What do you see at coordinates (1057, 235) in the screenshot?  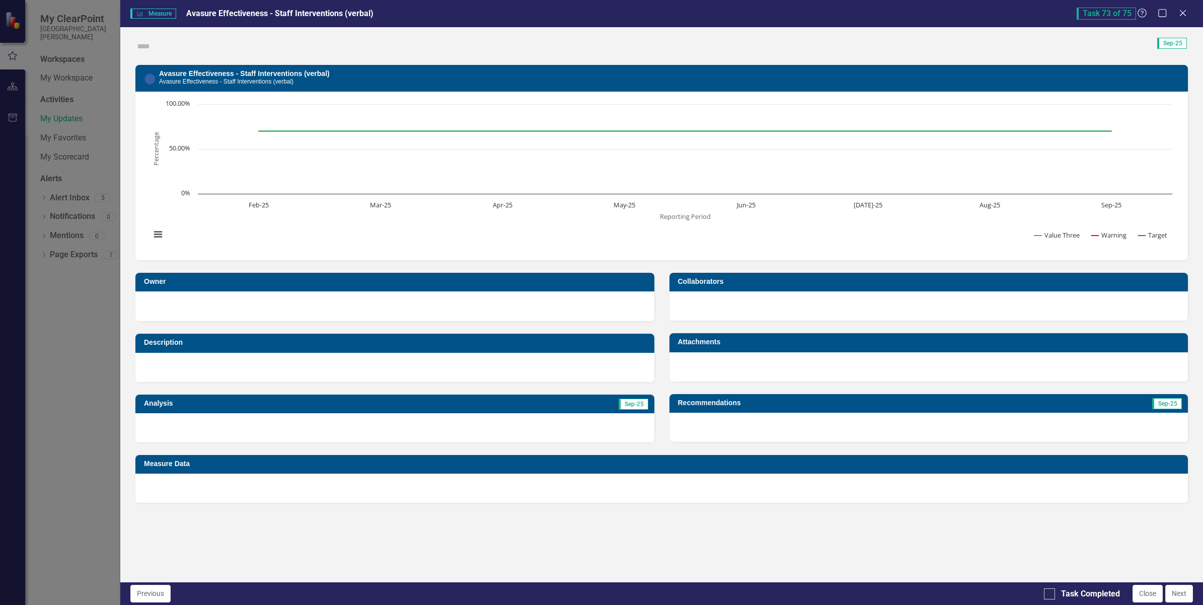 I see `button: Show Value Three` at bounding box center [1057, 235].